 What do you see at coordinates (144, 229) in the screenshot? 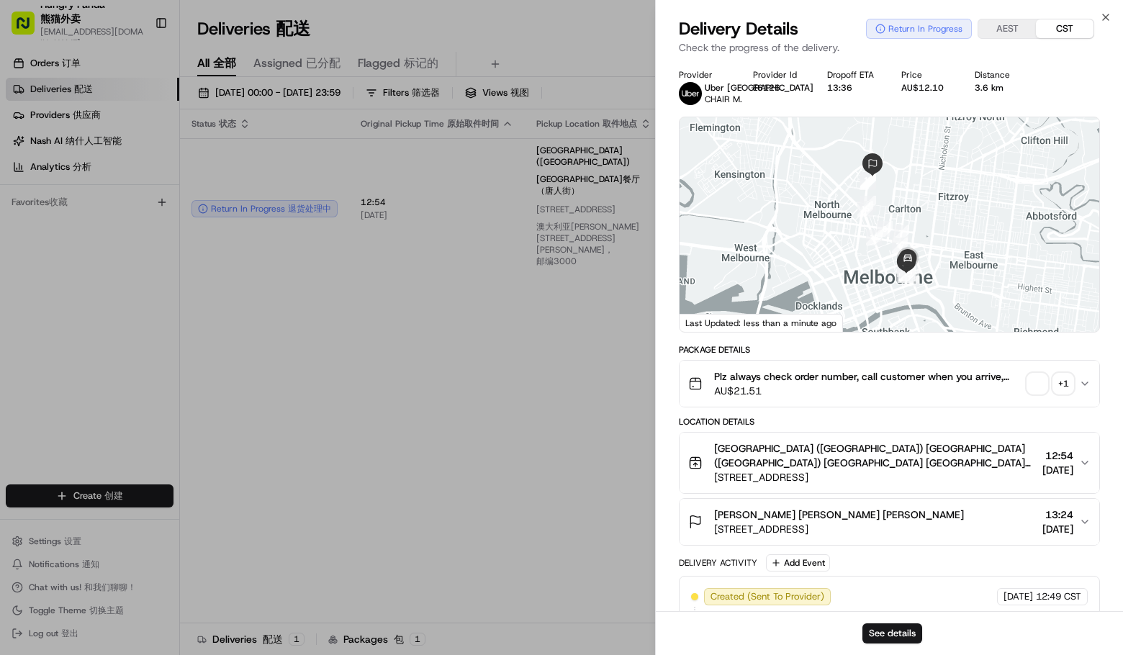
I see `span: 8月19日` at bounding box center [144, 229].